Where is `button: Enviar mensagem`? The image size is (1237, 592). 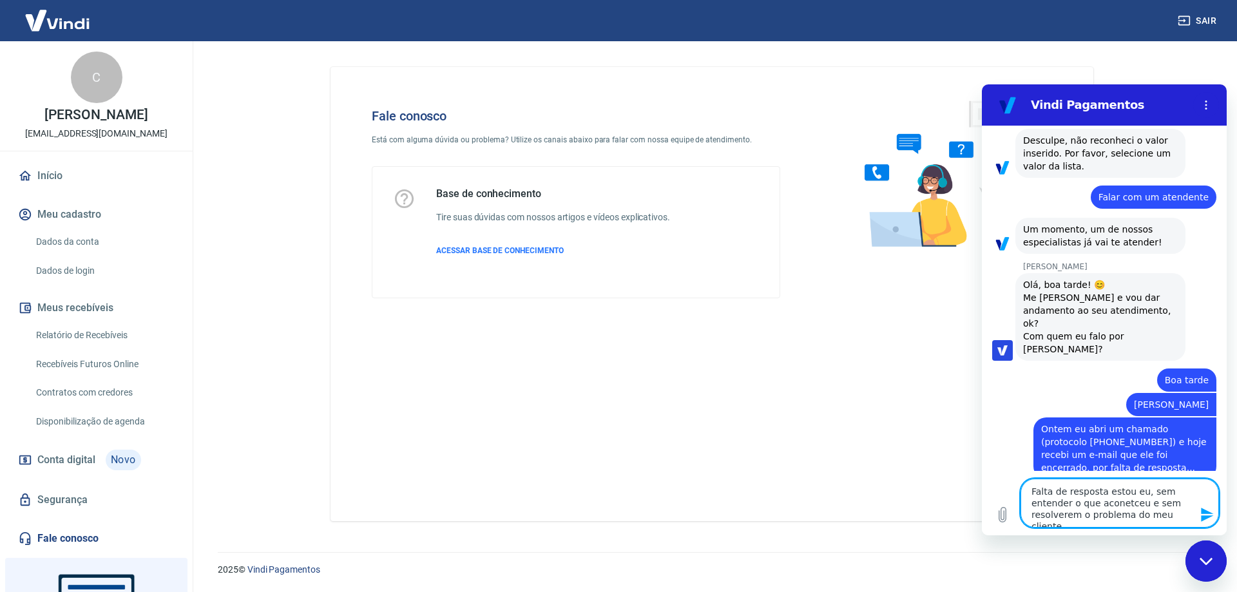 button: Enviar mensagem is located at coordinates (224, 430).